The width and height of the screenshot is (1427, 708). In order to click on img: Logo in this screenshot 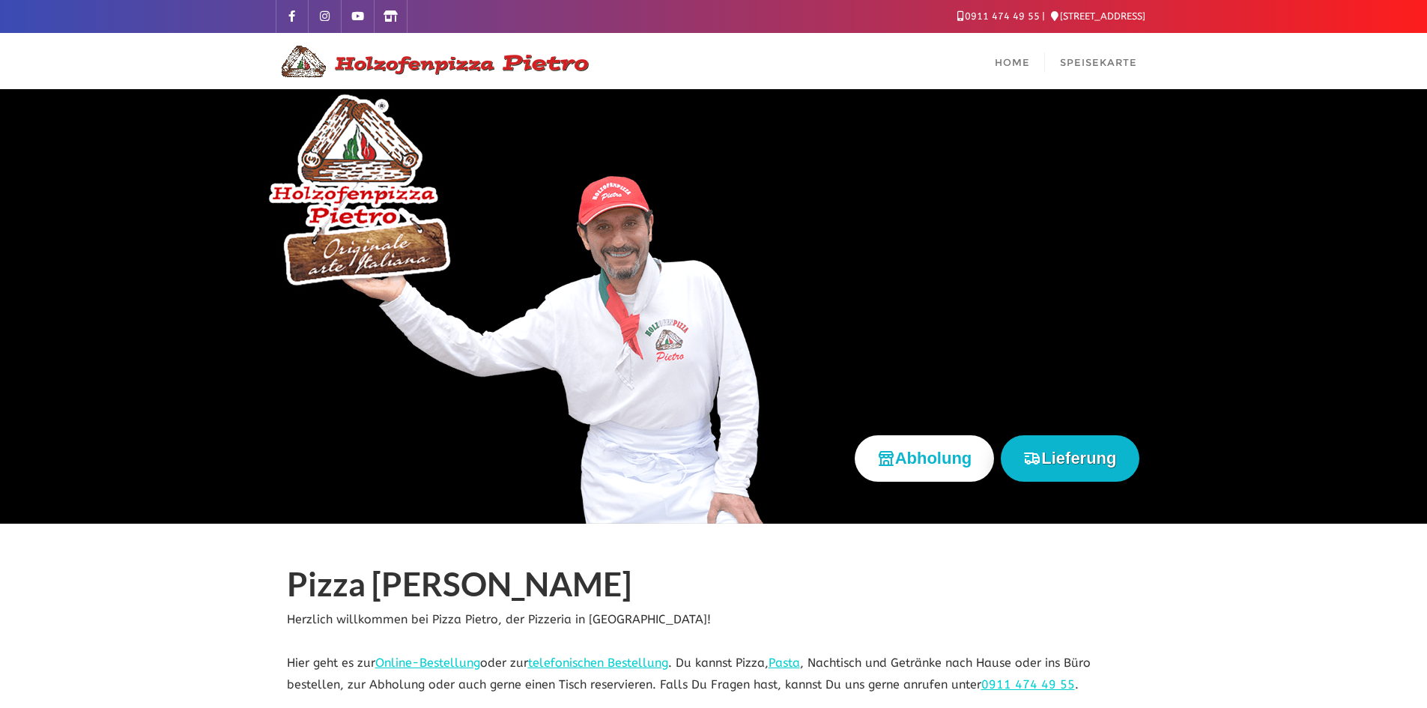, I will do `click(433, 61)`.